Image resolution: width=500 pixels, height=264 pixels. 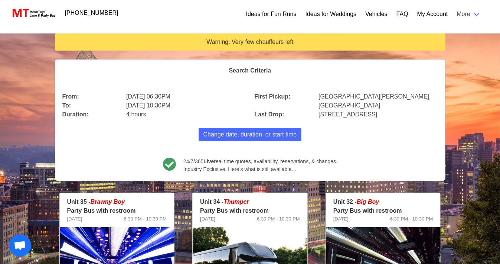 I want to click on p: Unit 32 -, so click(x=383, y=202).